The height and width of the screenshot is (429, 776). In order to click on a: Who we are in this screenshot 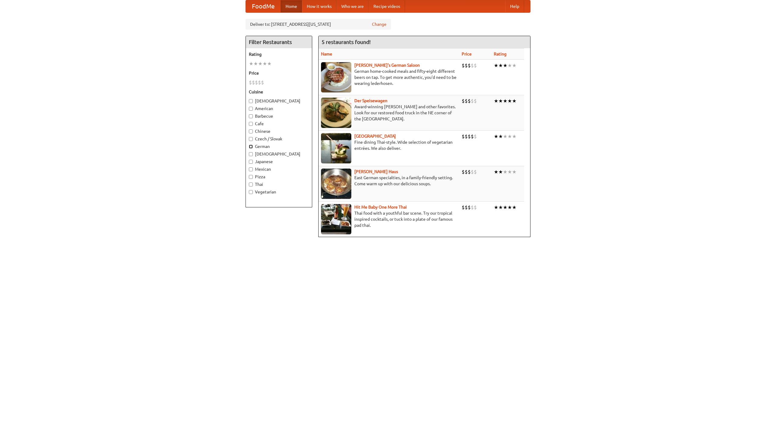, I will do `click(352, 6)`.